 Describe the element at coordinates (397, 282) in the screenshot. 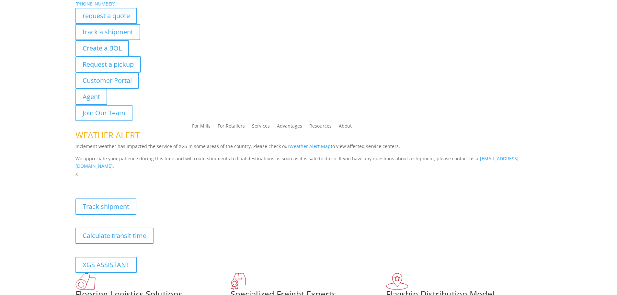

I see `img: xgs-icon-flagship-distribution-model-red` at that location.